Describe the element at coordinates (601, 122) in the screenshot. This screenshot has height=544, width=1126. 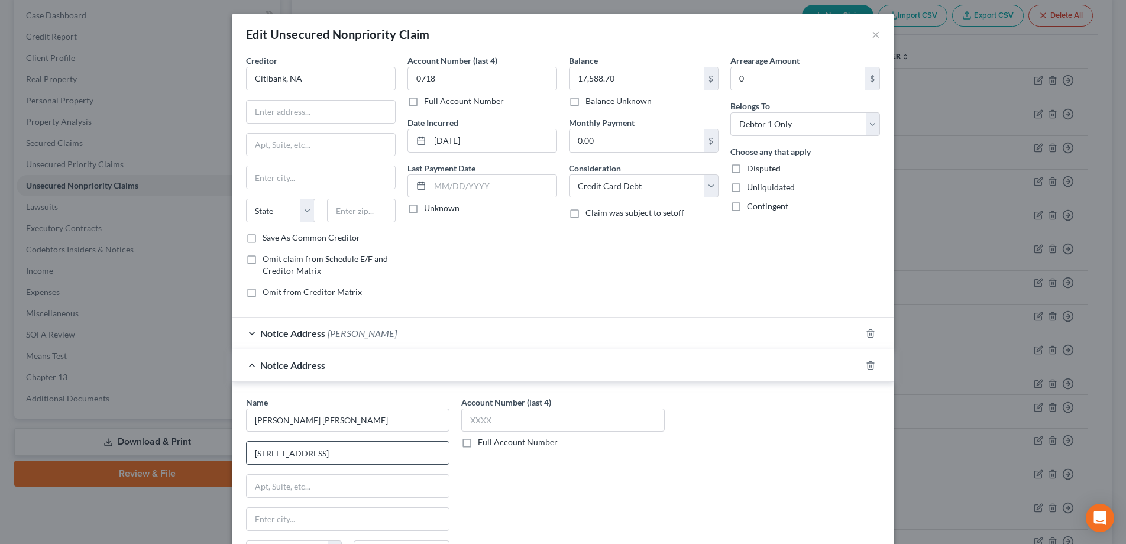
I see `label: Monthly Payment` at that location.